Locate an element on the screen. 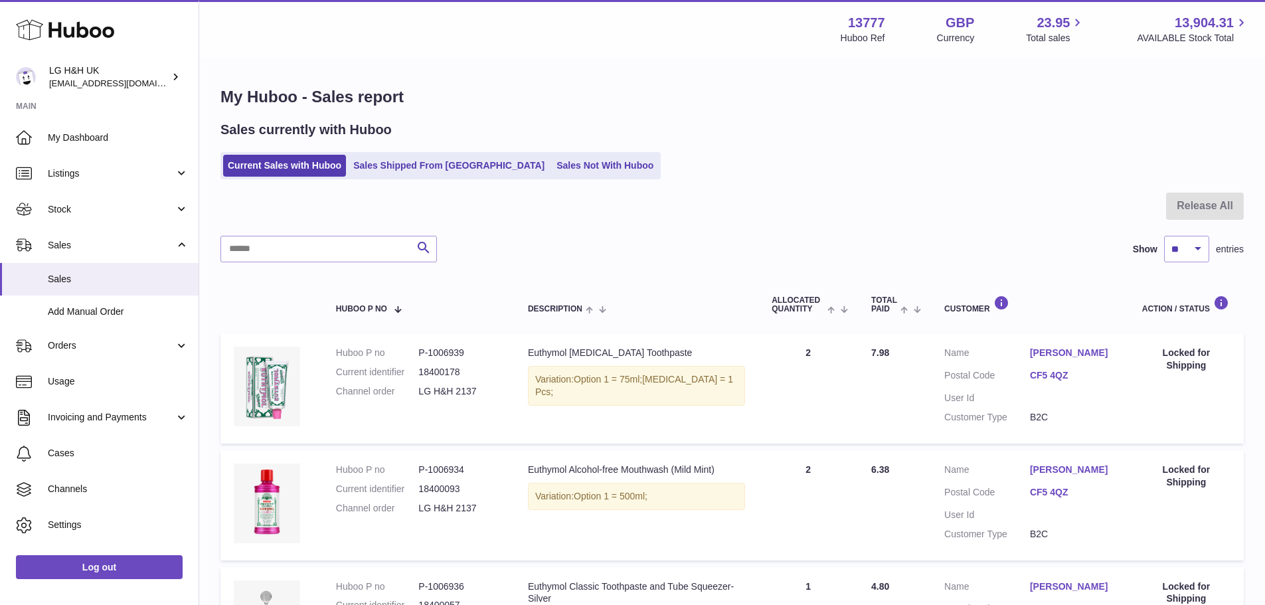 The width and height of the screenshot is (1265, 605). img: veechen@lghnh.co.uk is located at coordinates (26, 77).